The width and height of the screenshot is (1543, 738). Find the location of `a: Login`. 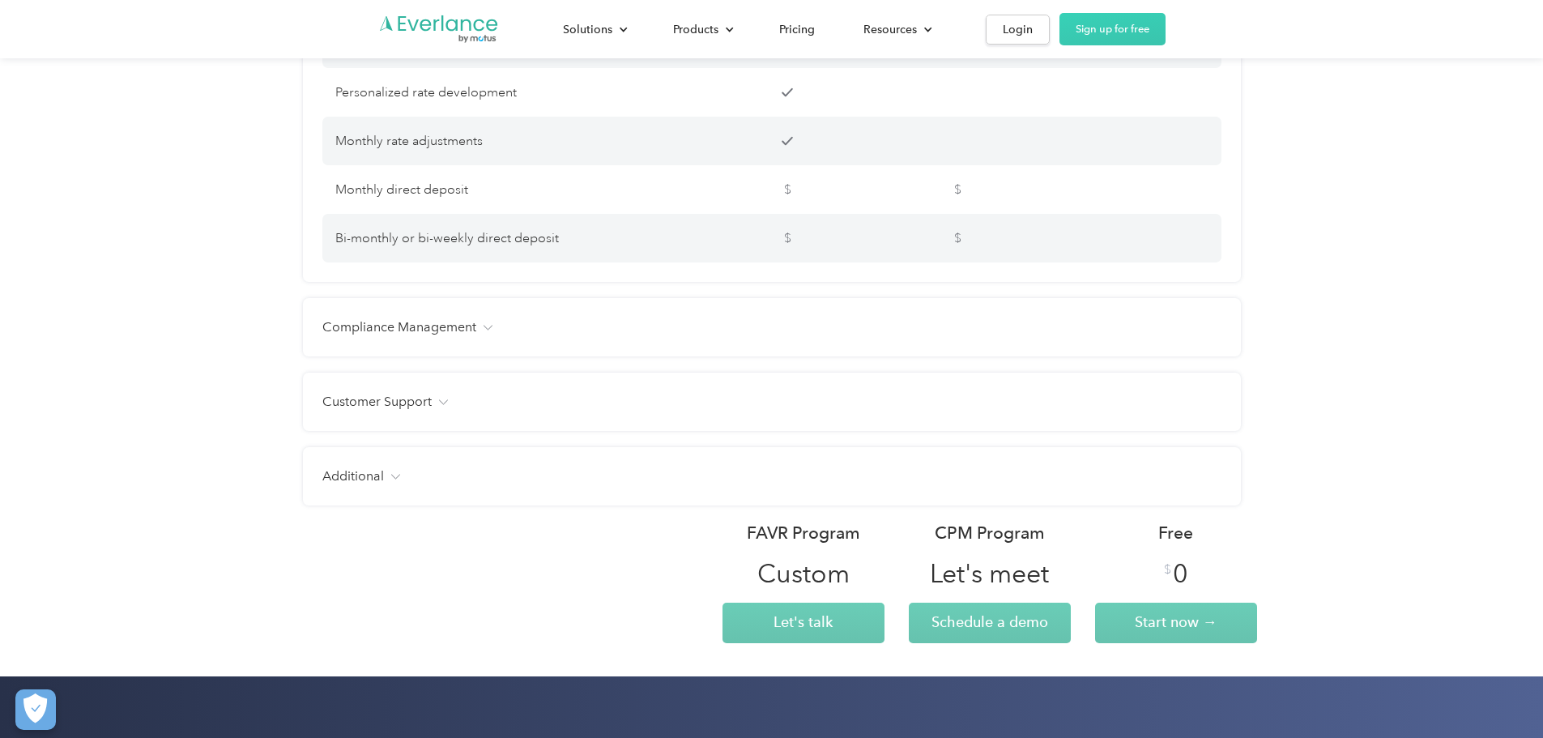

a: Login is located at coordinates (1017, 29).